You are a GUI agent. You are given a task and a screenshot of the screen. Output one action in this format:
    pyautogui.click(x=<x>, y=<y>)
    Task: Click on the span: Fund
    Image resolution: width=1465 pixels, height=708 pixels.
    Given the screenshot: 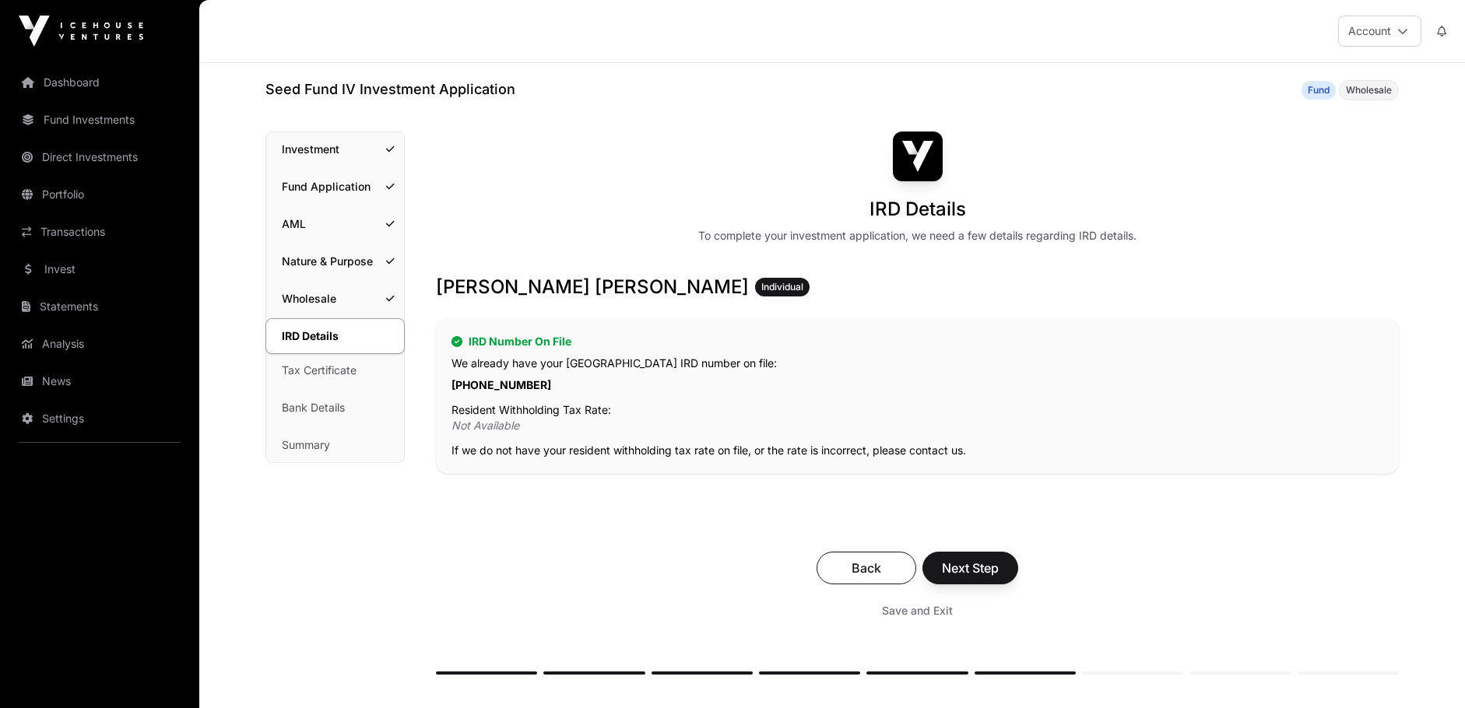 What is the action you would take?
    pyautogui.click(x=1319, y=90)
    